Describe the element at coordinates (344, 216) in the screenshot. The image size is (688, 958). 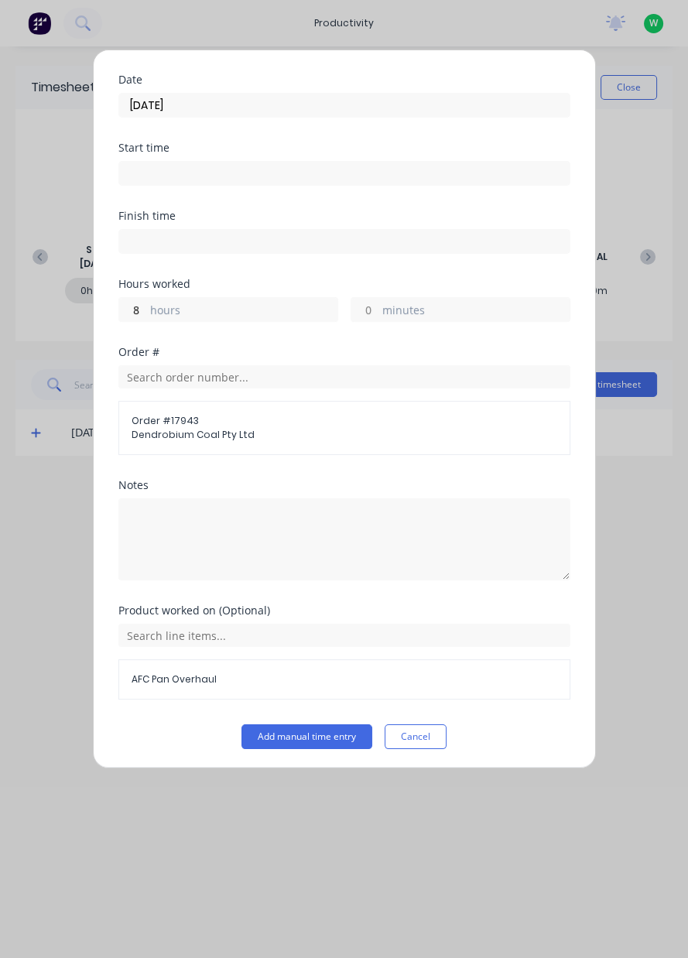
I see `div: Finish time` at that location.